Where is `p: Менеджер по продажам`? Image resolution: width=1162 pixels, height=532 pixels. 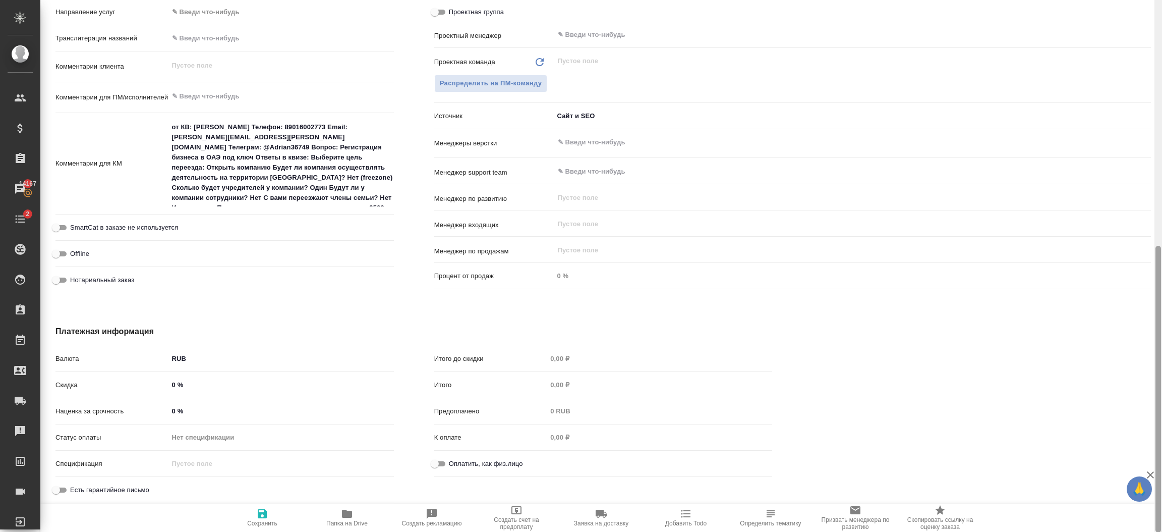 p: Менеджер по продажам is located at coordinates (494, 251).